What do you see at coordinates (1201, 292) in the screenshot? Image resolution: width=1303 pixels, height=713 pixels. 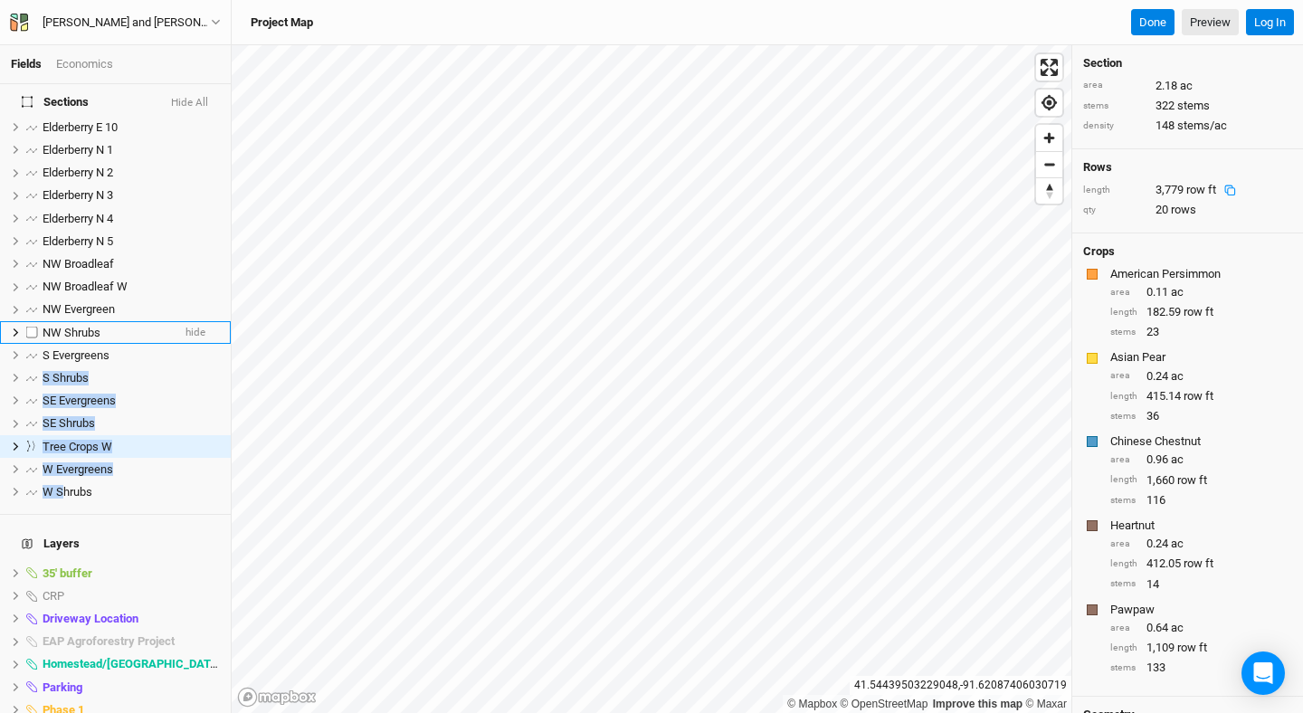 I see `div: 0.11` at bounding box center [1201, 292].